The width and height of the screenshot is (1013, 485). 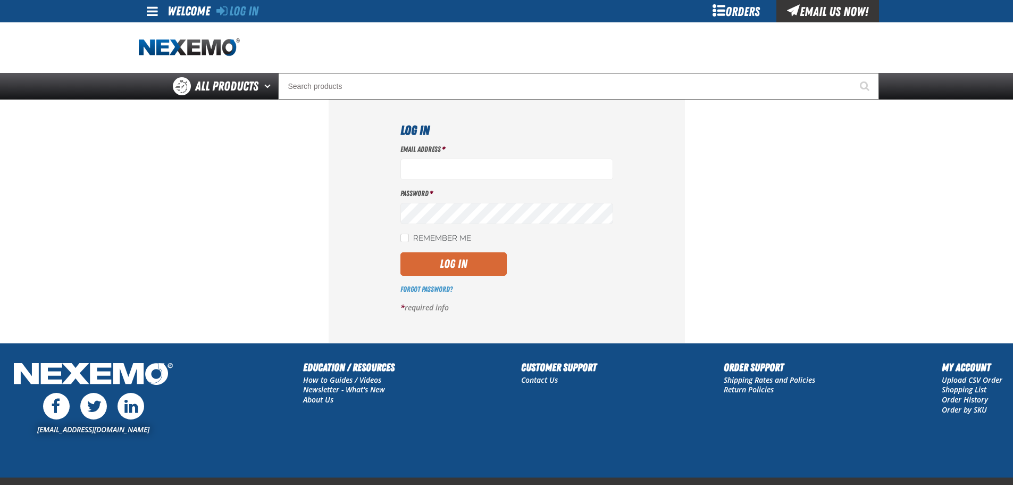 What do you see at coordinates (227, 86) in the screenshot?
I see `span: All Products` at bounding box center [227, 86].